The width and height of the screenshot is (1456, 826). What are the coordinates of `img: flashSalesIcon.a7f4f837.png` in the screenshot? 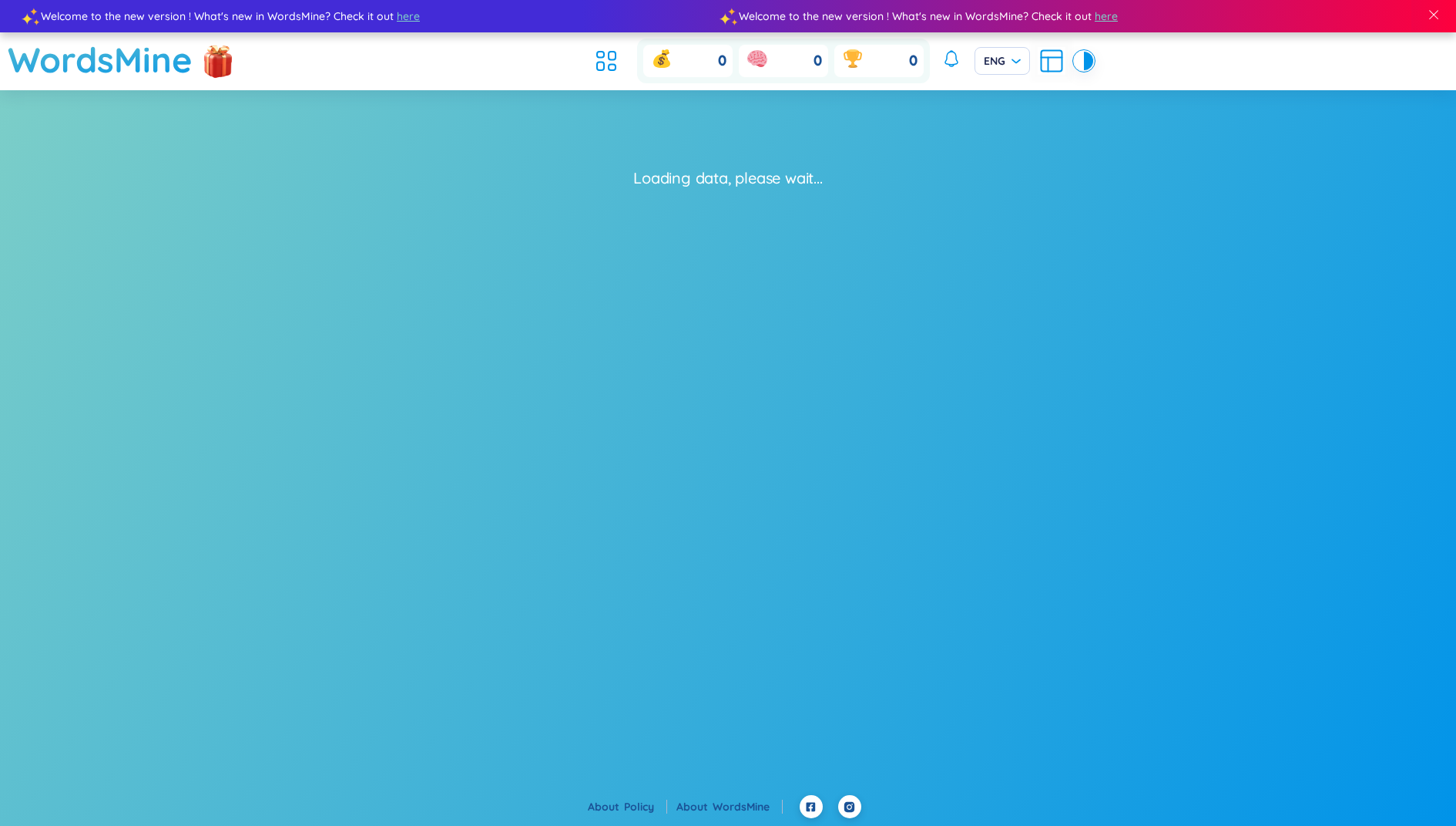 It's located at (218, 60).